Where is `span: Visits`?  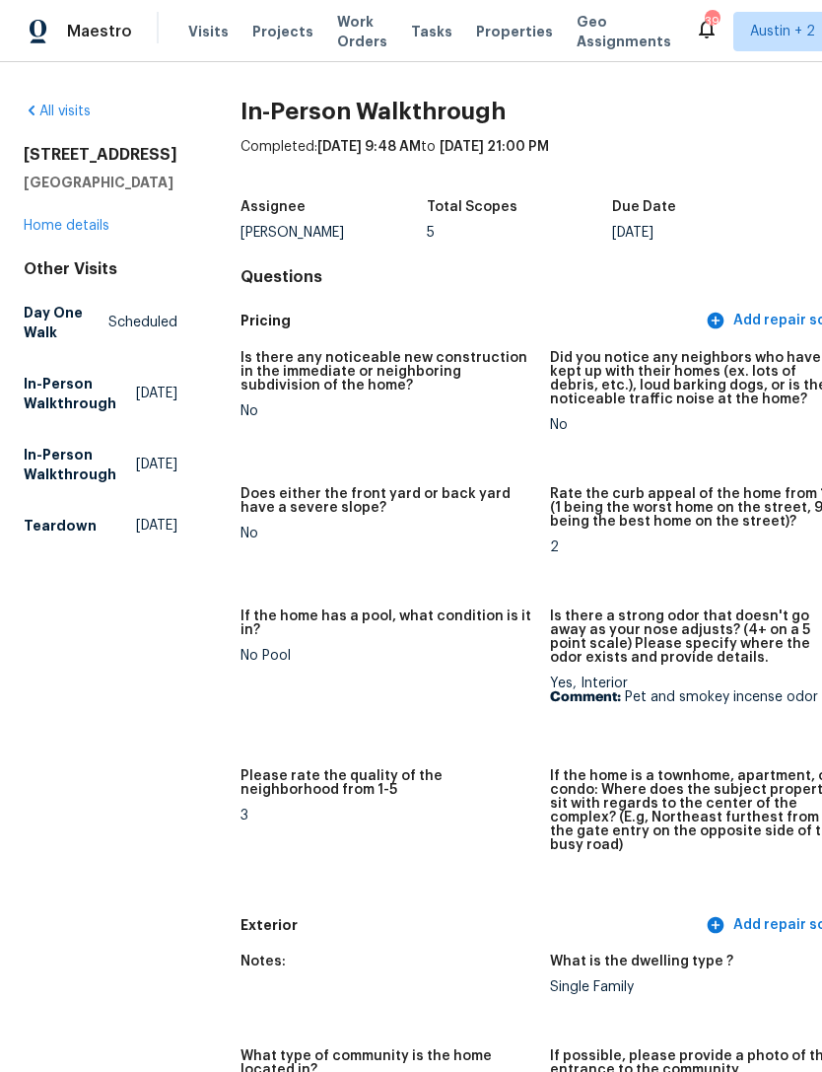
span: Visits is located at coordinates (208, 32).